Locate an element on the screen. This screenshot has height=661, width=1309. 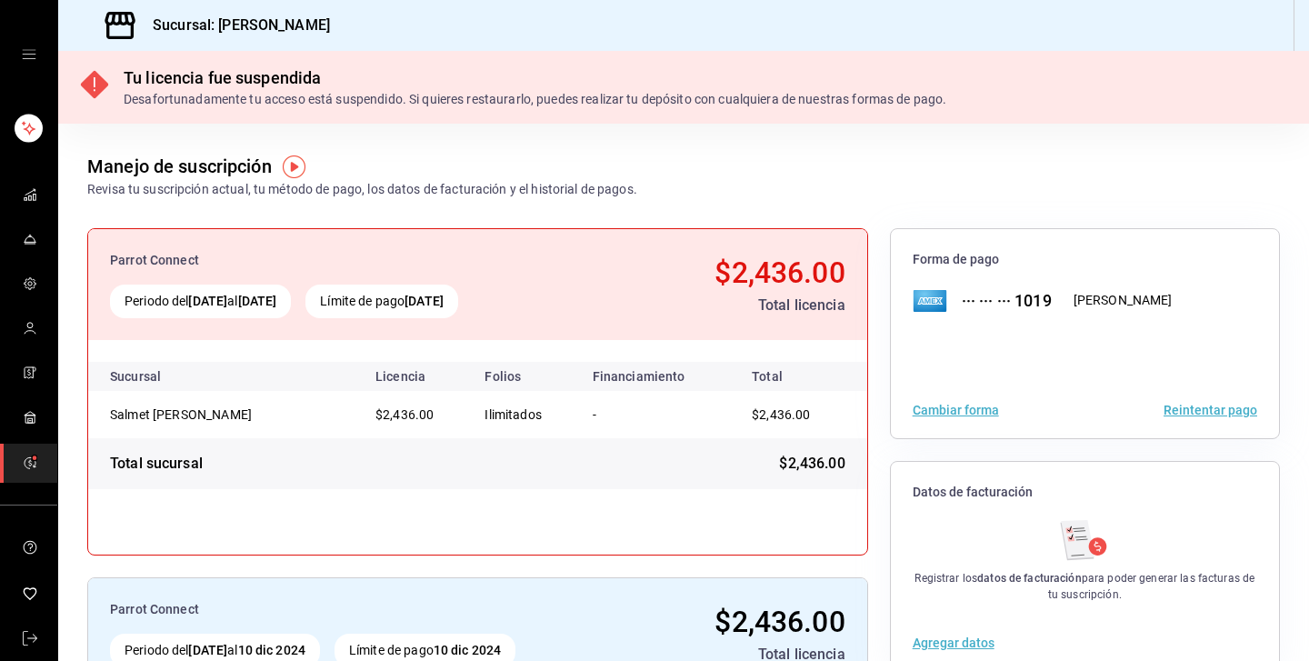
div: Desafortunadamente tu acceso está suspendido. Si quieres restaurarlo, puedes realizar tu depósito... is located at coordinates (535, 99).